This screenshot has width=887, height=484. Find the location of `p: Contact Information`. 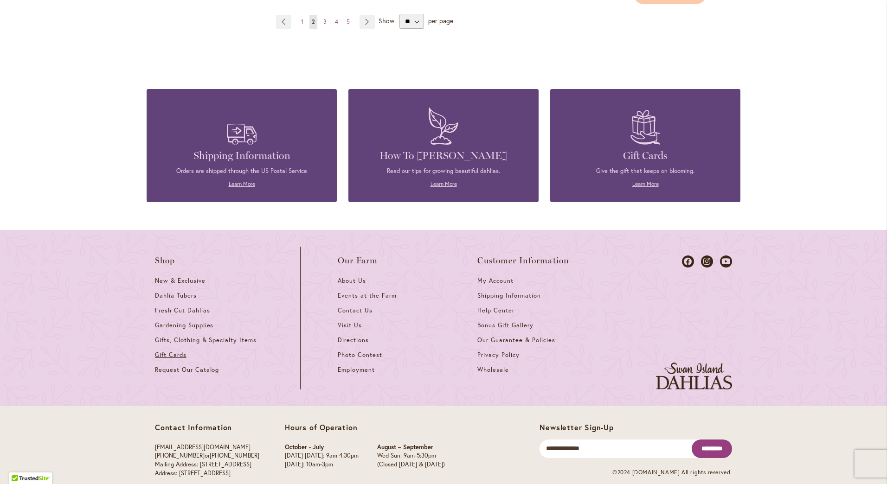

p: Contact Information is located at coordinates (207, 428).